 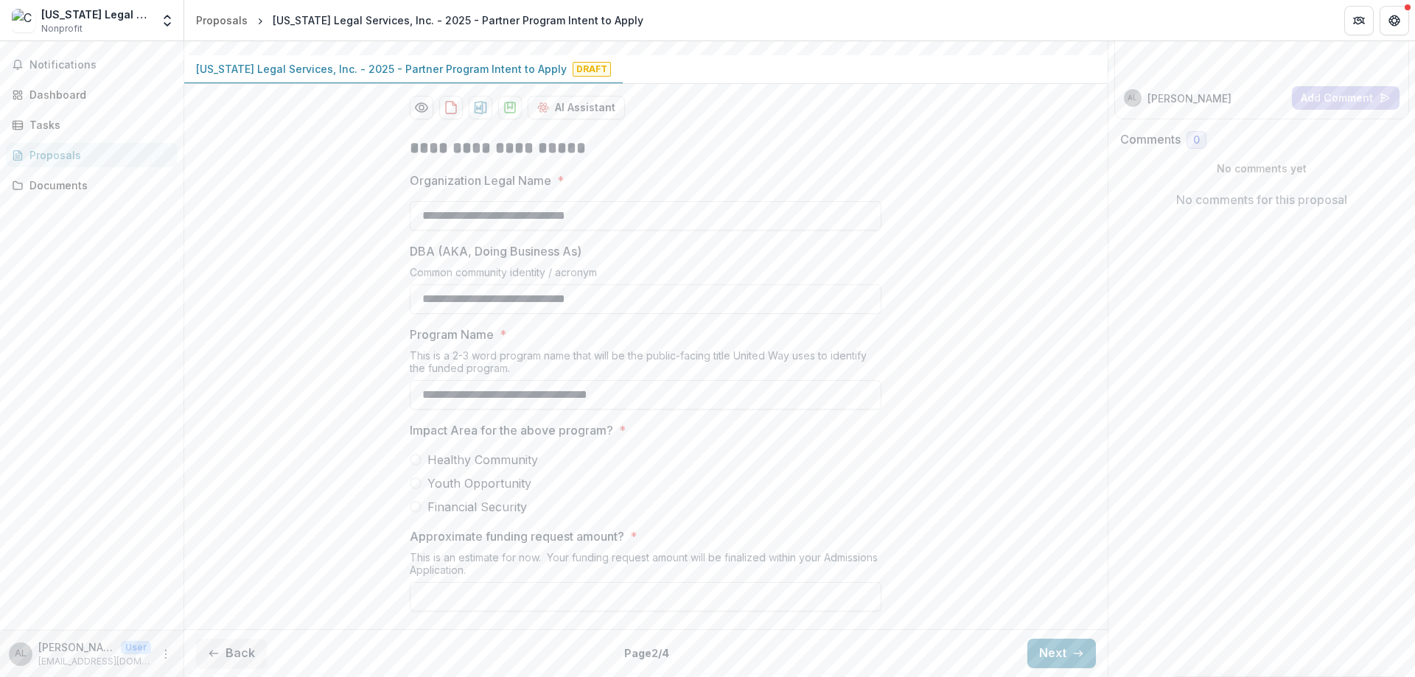 I want to click on span: Financial Security, so click(x=477, y=507).